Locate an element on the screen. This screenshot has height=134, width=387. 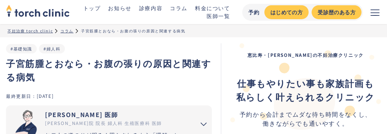
a: home is located at coordinates (38, 12).